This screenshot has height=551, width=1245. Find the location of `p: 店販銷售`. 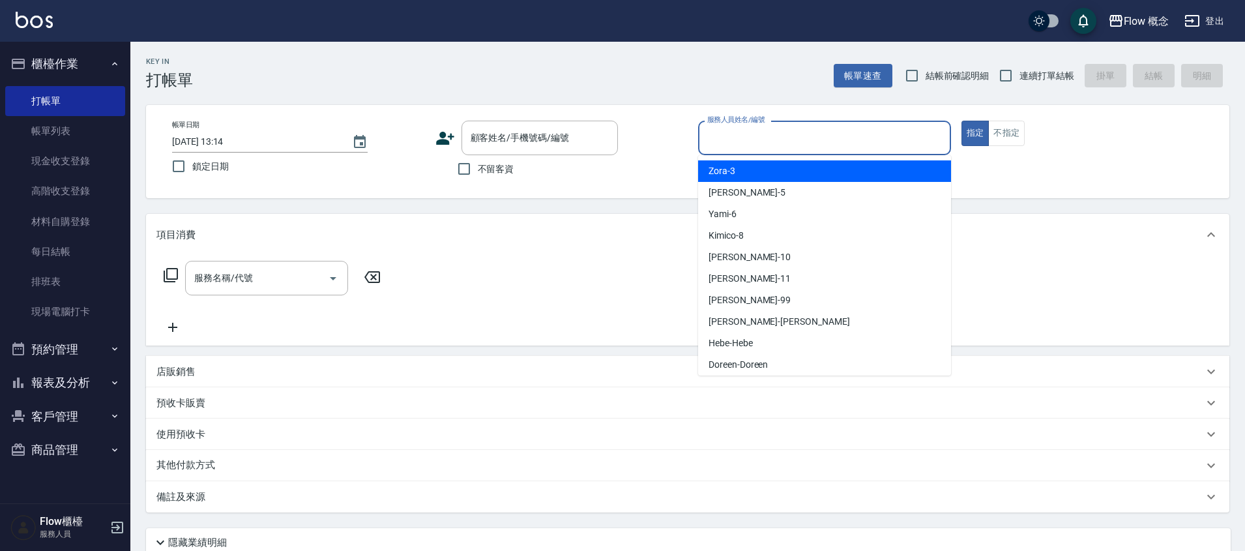

p: 店販銷售 is located at coordinates (176, 372).